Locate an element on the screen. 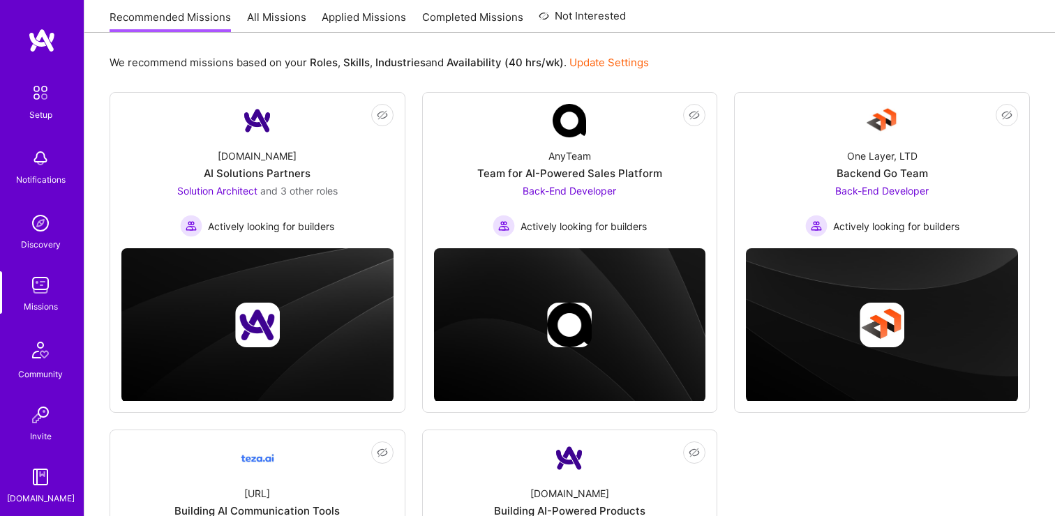 The height and width of the screenshot is (516, 1055). div: Notifications is located at coordinates (40, 179).